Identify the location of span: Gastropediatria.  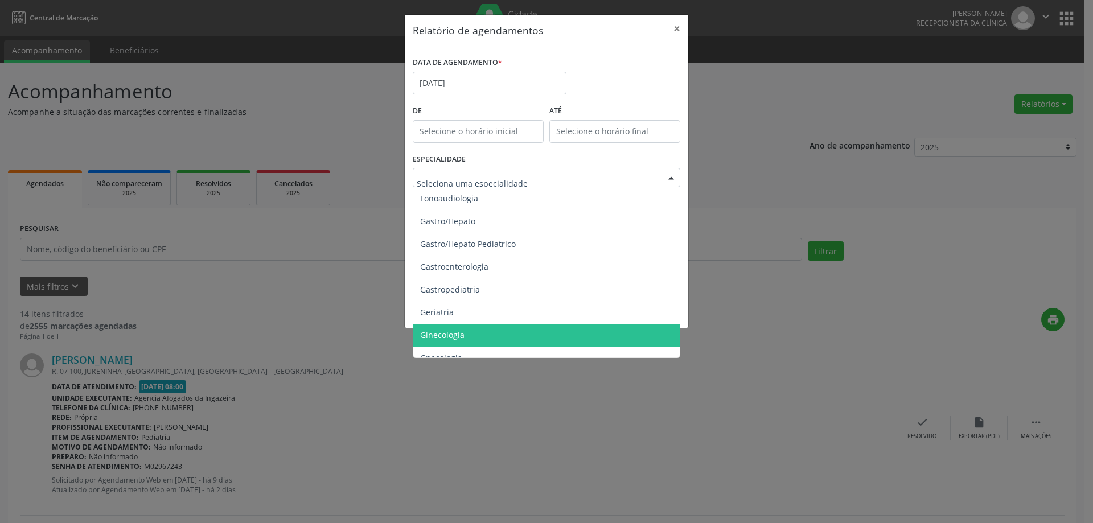
(450, 289).